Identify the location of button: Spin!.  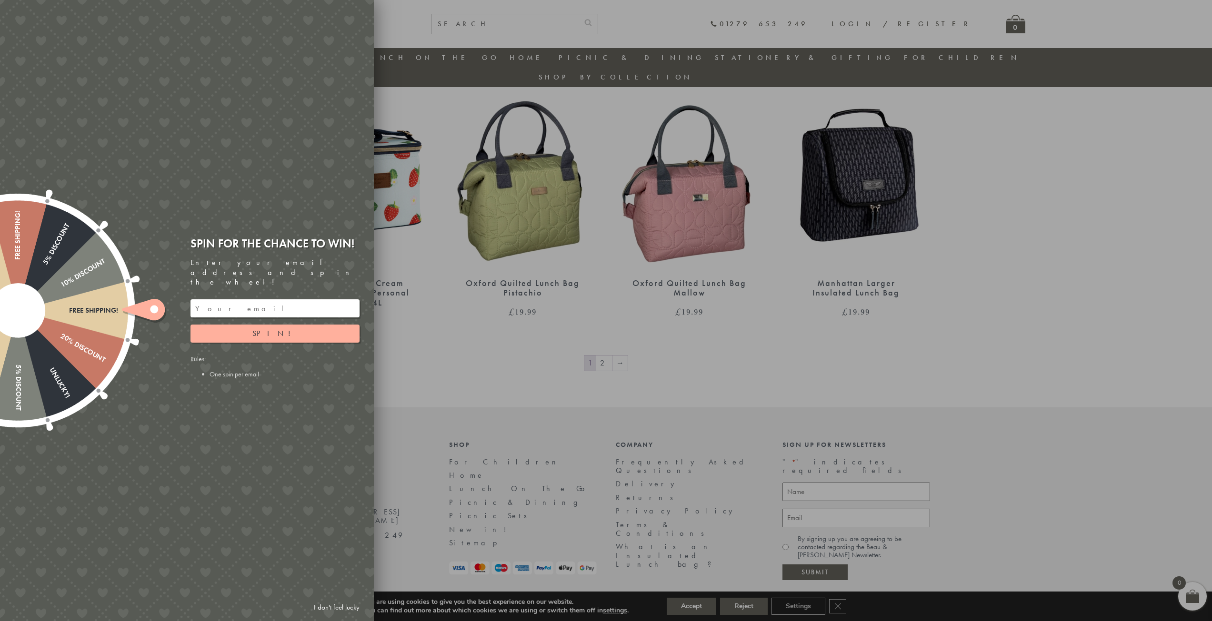
(275, 334).